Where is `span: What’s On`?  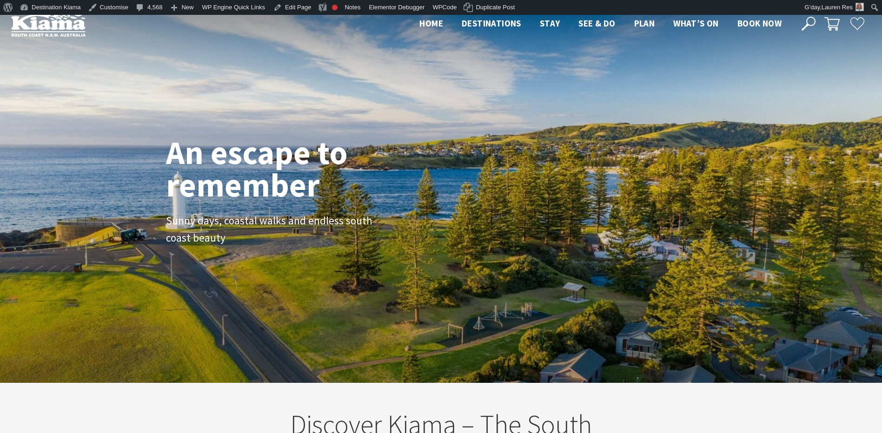
span: What’s On is located at coordinates (696, 23).